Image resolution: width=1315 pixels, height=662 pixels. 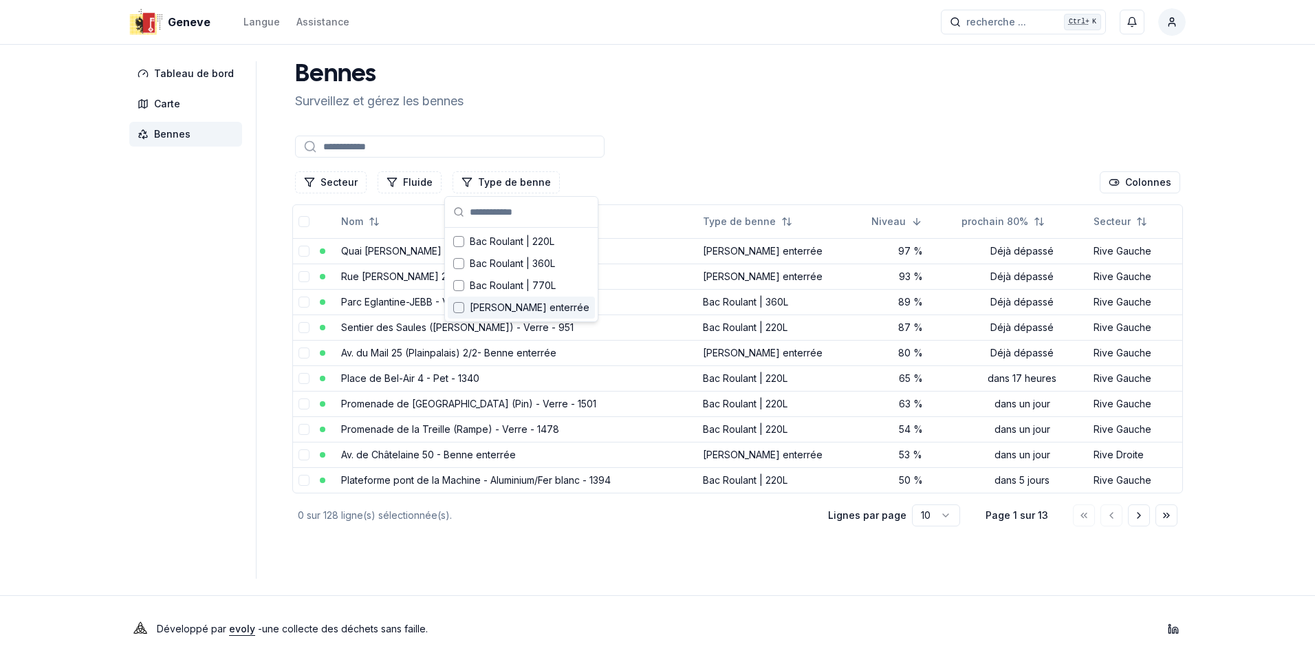 What do you see at coordinates (379, 75) in the screenshot?
I see `h1: Bennes` at bounding box center [379, 75].